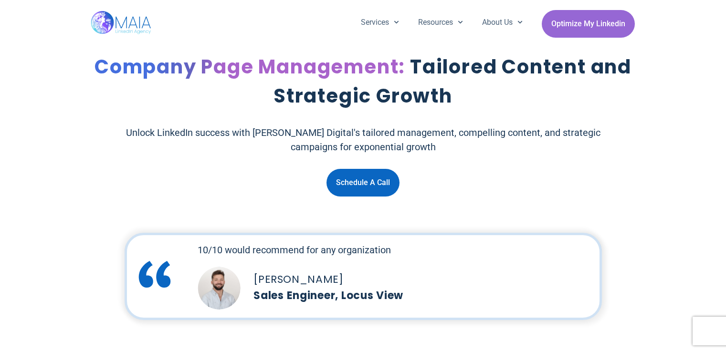 This screenshot has height=352, width=726. I want to click on span: Schedule A Call, so click(363, 183).